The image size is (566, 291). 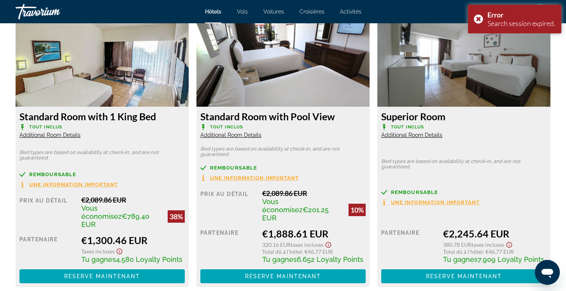 What do you see at coordinates (133, 241) in the screenshot?
I see `div: €1,300.46 EUR` at bounding box center [133, 241].